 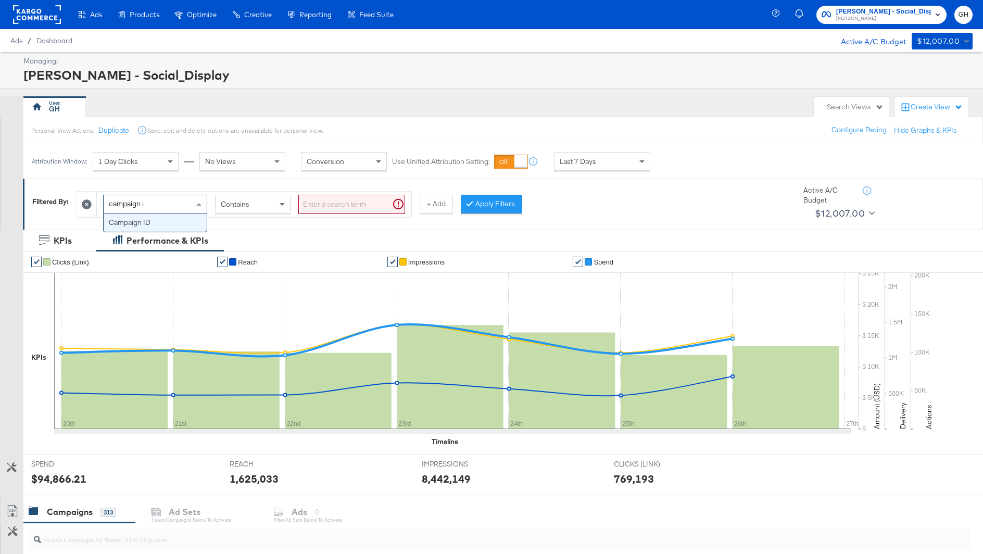 I want to click on text: Amount (USD), so click(x=877, y=406).